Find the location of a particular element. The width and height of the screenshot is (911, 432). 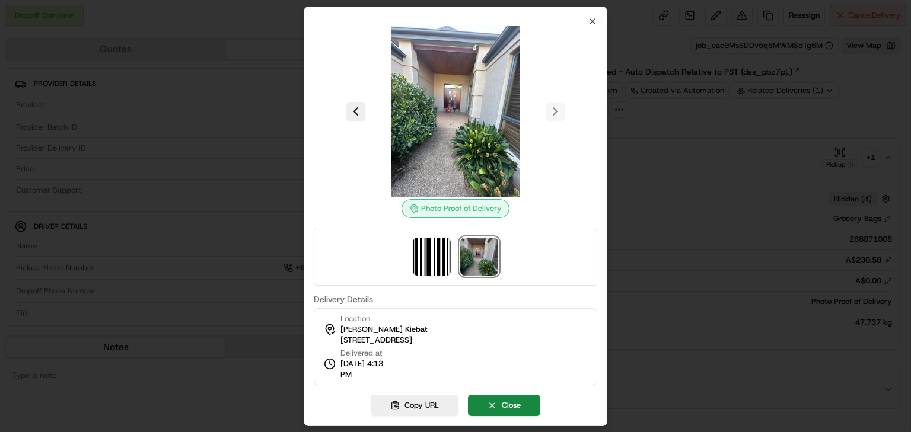

button: Copy URL is located at coordinates (415, 406).